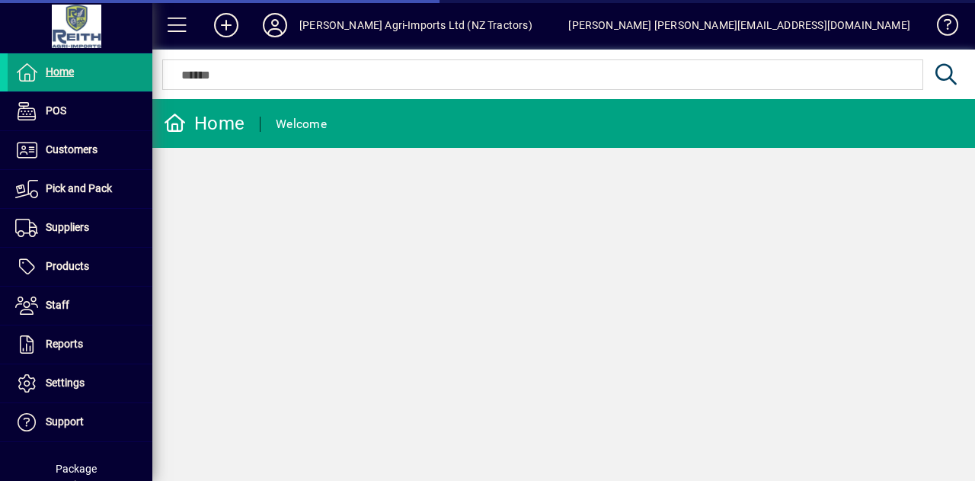 This screenshot has height=481, width=975. I want to click on a: Pick and Pack, so click(80, 189).